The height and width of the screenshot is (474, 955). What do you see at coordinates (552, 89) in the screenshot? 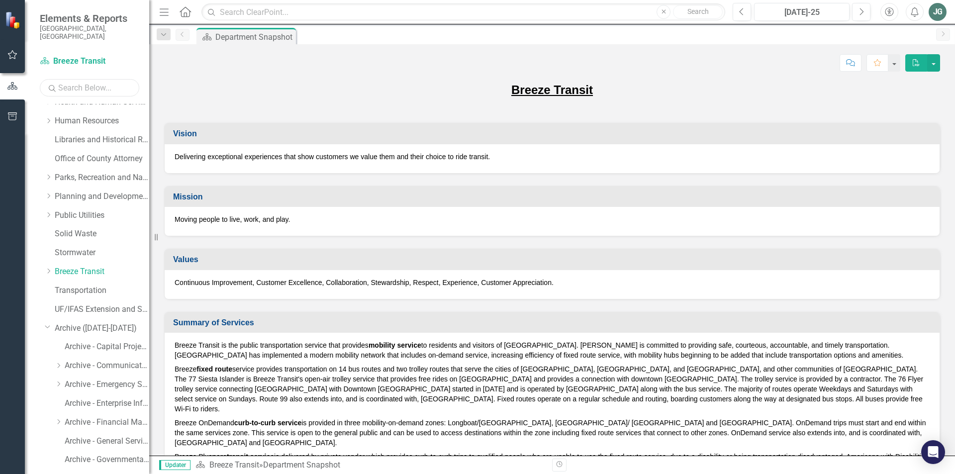
I see `u: Breeze Transit` at bounding box center [552, 89].